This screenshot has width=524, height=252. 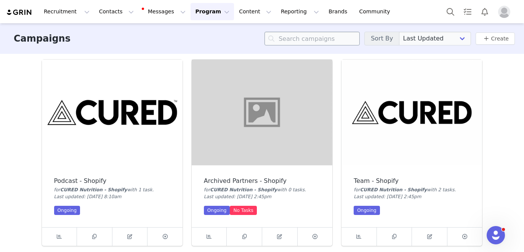 What do you see at coordinates (451, 11) in the screenshot?
I see `button: Search` at bounding box center [451, 11].